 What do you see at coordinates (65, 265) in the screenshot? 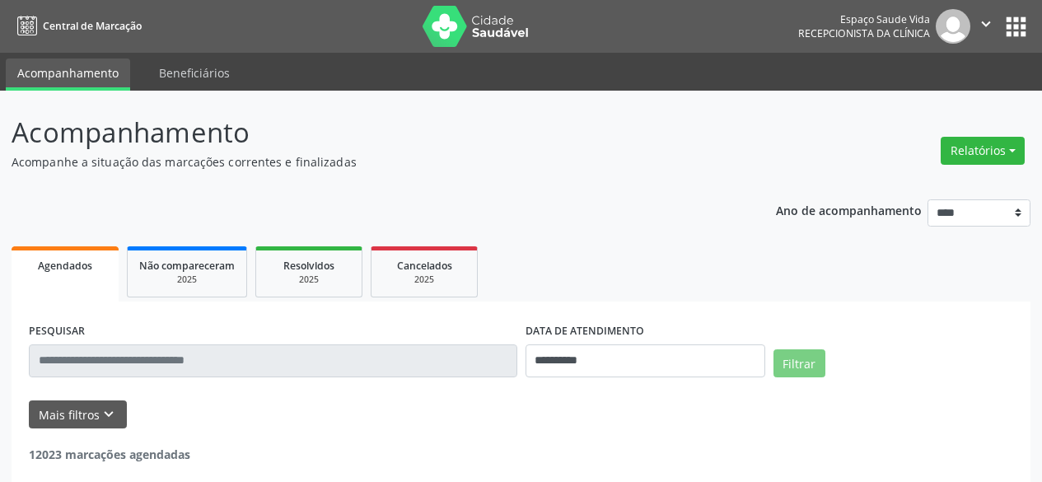
I see `span: Agendados` at bounding box center [65, 265].